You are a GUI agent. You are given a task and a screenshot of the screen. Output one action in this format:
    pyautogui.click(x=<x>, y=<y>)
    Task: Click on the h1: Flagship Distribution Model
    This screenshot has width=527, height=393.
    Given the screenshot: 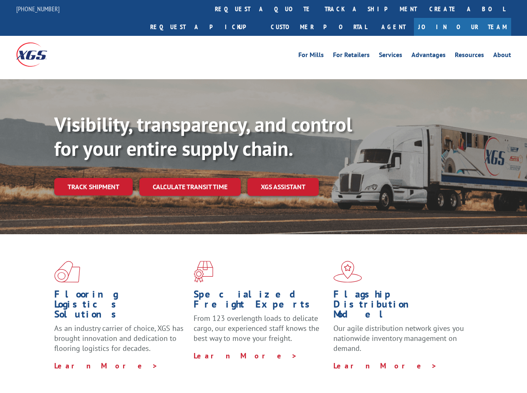 What is the action you would take?
    pyautogui.click(x=400, y=307)
    